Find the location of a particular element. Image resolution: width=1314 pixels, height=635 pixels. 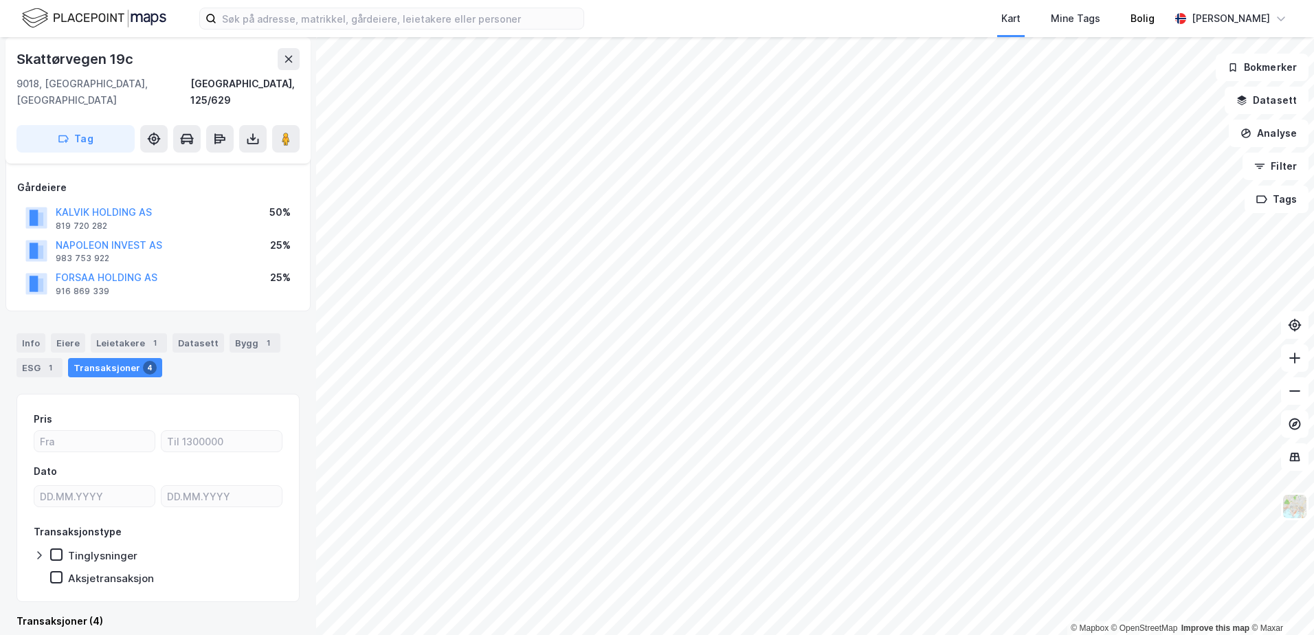

a: Improve this map is located at coordinates (1215, 628).